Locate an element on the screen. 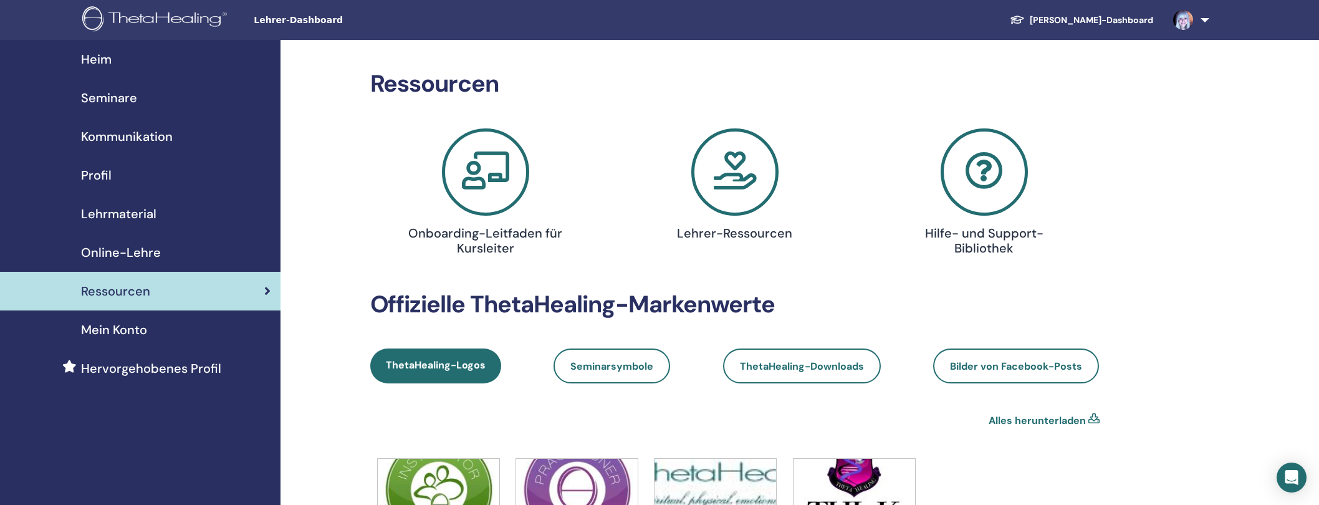 The width and height of the screenshot is (1319, 505). h4: Hilfe- und Support-Bibliothek is located at coordinates (983, 241).